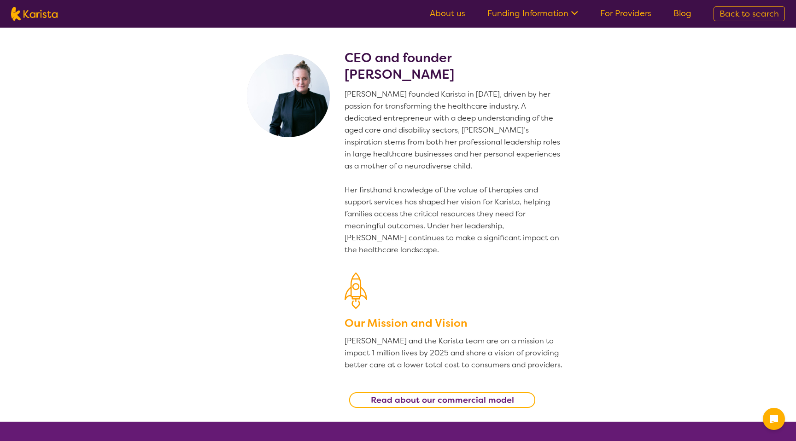 The height and width of the screenshot is (441, 796). What do you see at coordinates (682, 13) in the screenshot?
I see `a: Blog` at bounding box center [682, 13].